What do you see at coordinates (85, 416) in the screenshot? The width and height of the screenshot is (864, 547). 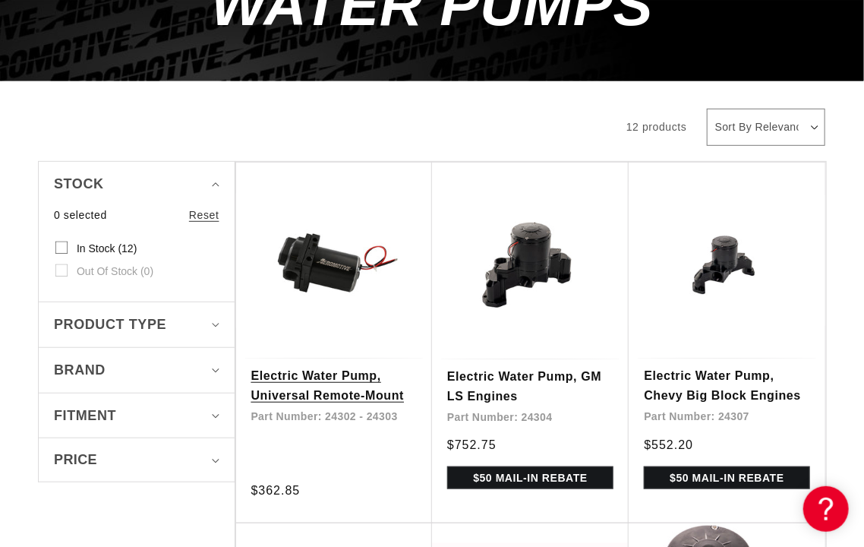 I see `span: Fitment` at bounding box center [85, 416].